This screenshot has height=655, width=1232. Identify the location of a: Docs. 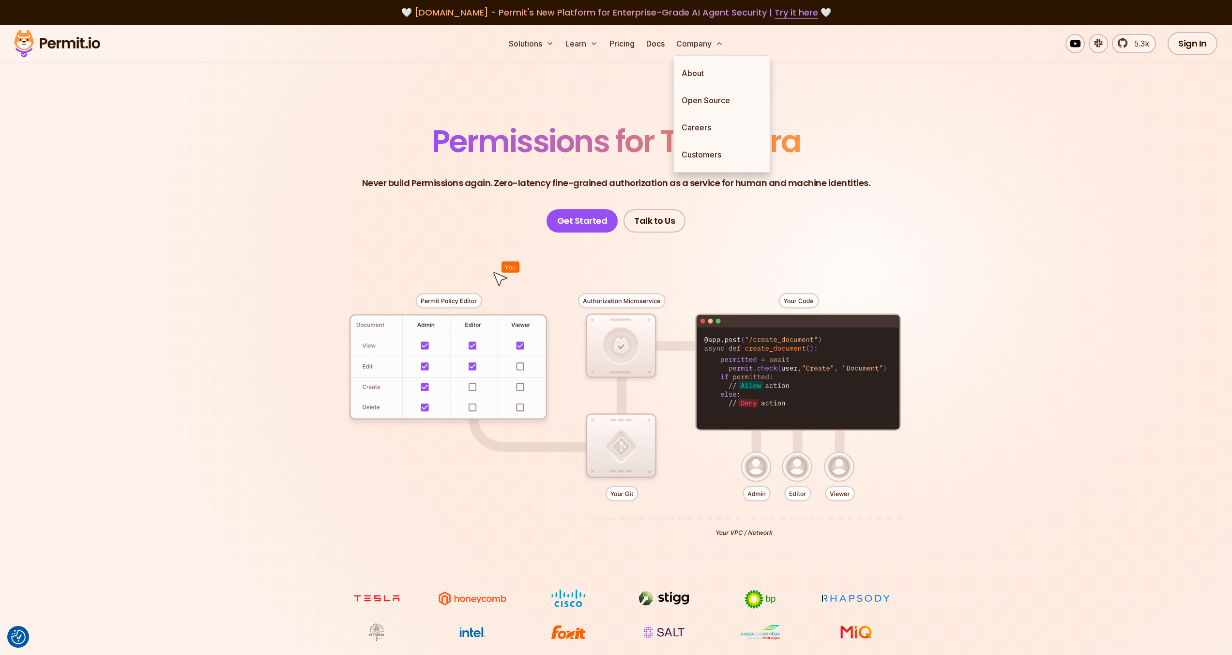
(656, 44).